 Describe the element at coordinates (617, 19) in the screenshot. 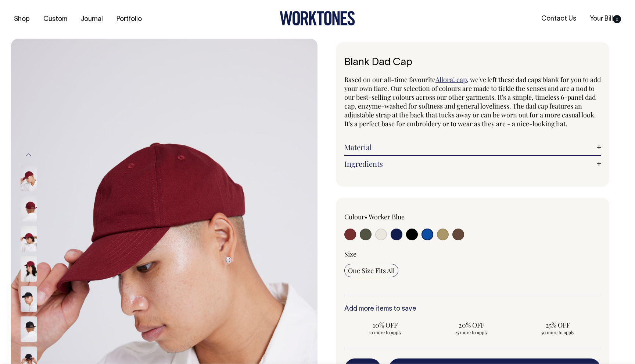

I see `span: 0` at that location.